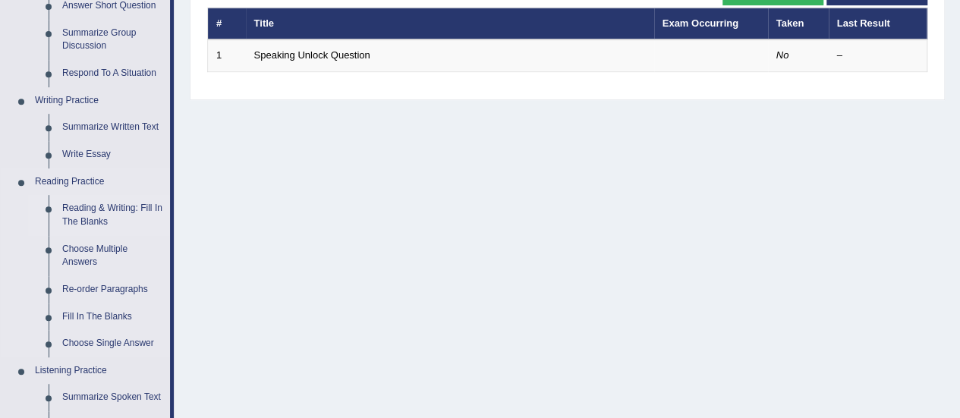 The height and width of the screenshot is (418, 960). I want to click on a: Reading & Writing: Fill In The Blanks, so click(112, 215).